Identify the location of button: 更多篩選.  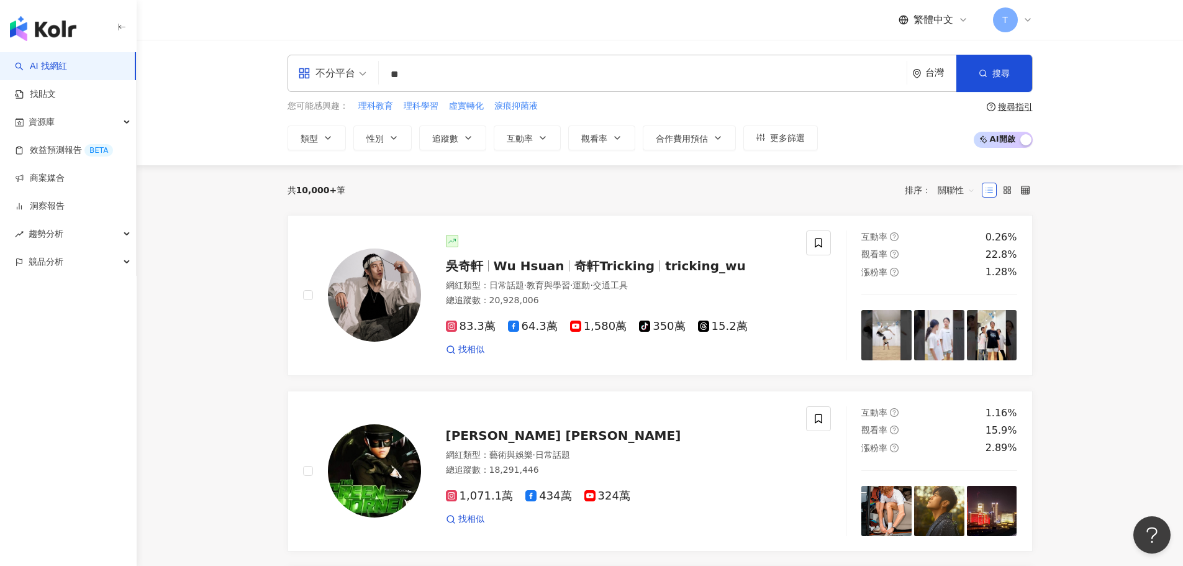
(781, 138).